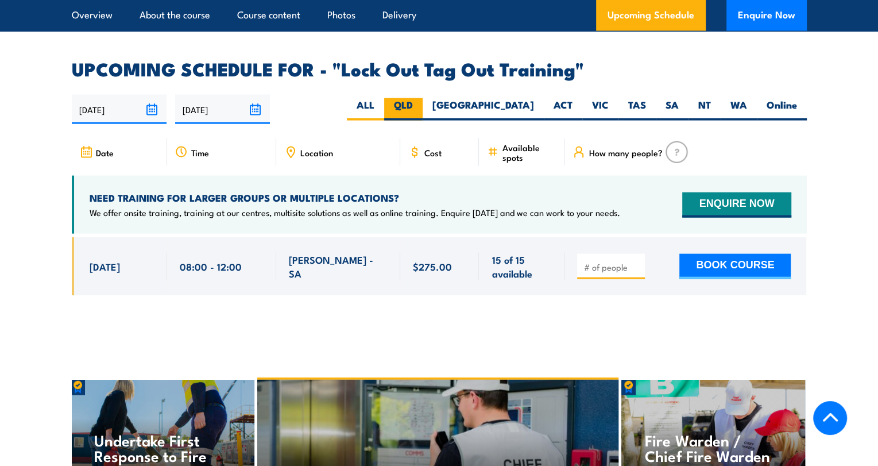 The width and height of the screenshot is (878, 466). I want to click on label: TAS, so click(637, 109).